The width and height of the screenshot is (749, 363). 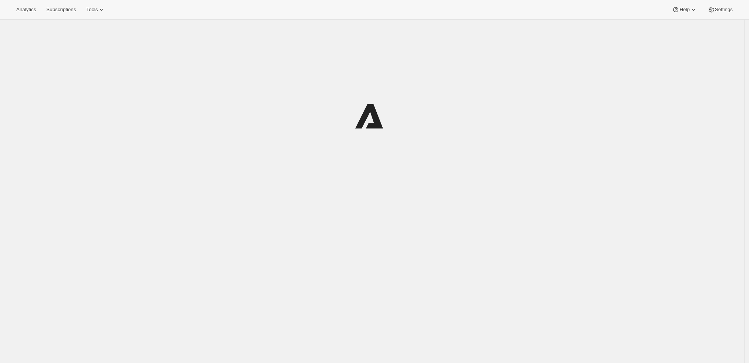 I want to click on span: Analytics, so click(x=26, y=10).